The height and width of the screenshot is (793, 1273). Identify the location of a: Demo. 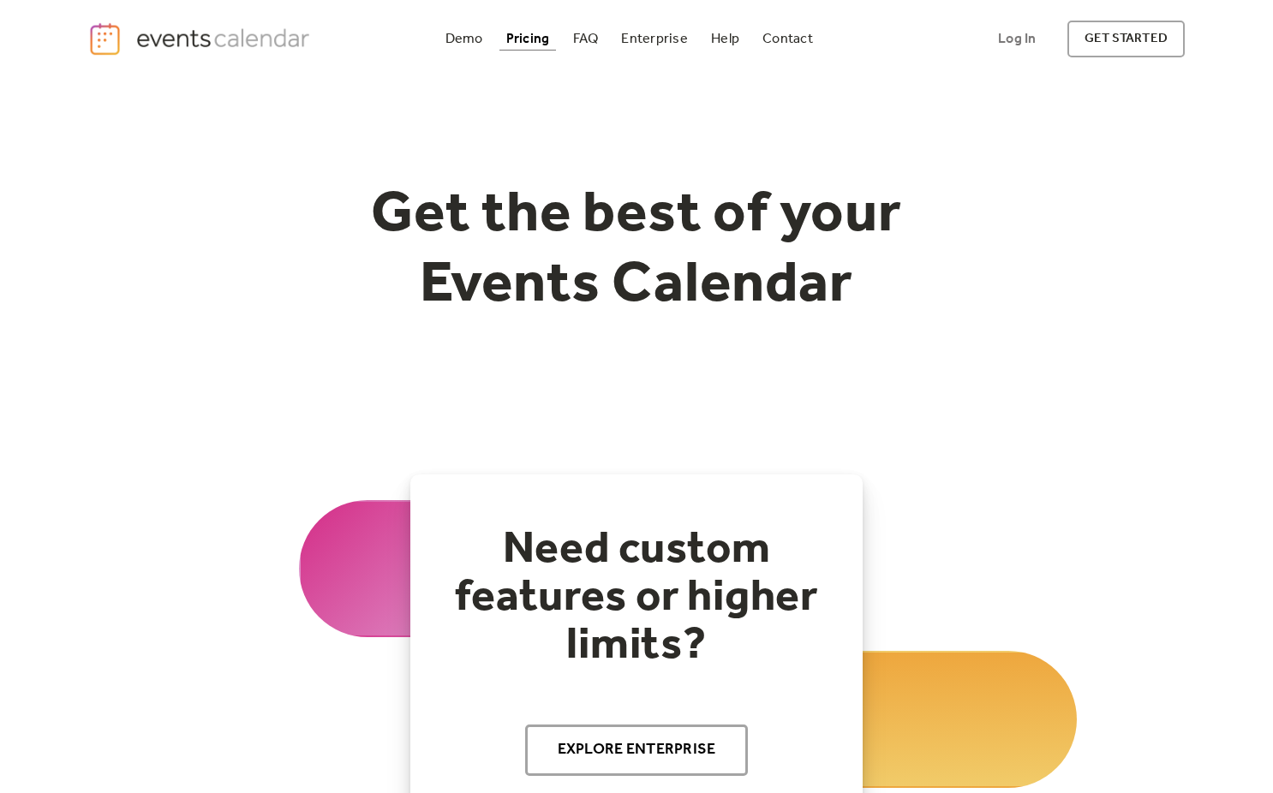
(464, 39).